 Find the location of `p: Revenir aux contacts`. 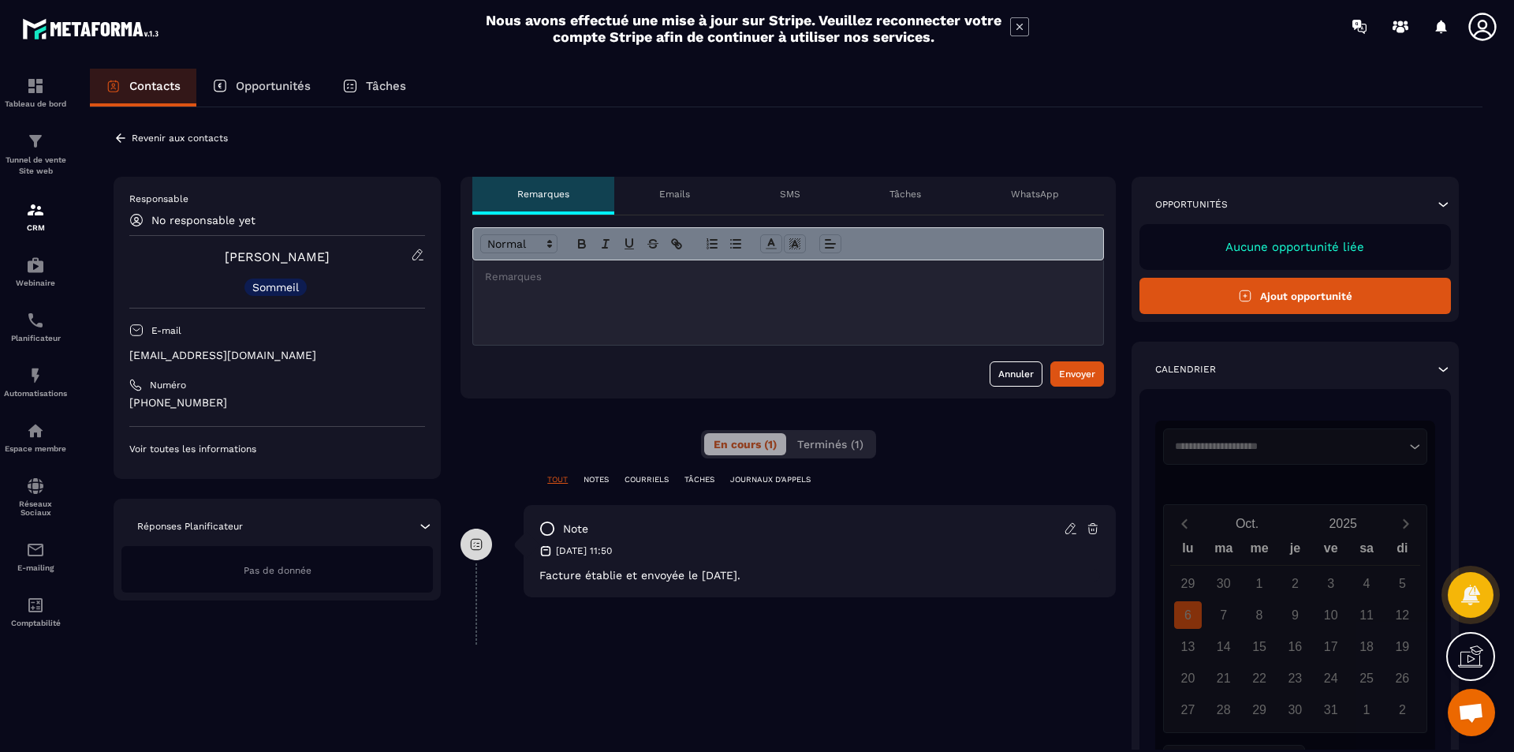

p: Revenir aux contacts is located at coordinates (180, 138).